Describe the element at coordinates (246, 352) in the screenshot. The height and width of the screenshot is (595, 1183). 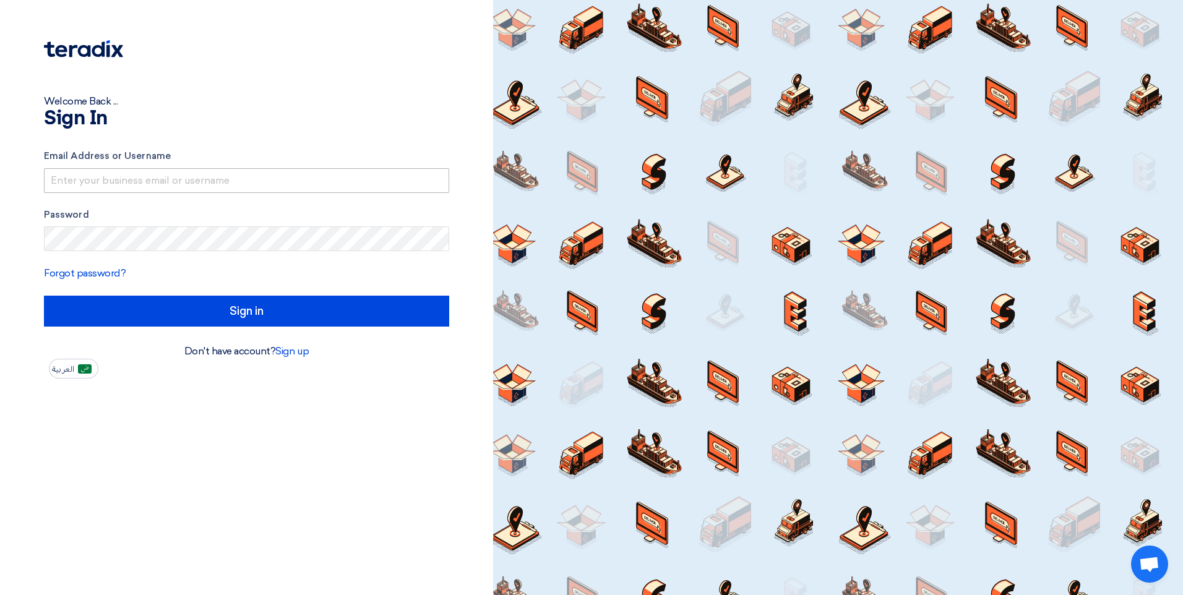
I see `div: Don't have account?` at that location.